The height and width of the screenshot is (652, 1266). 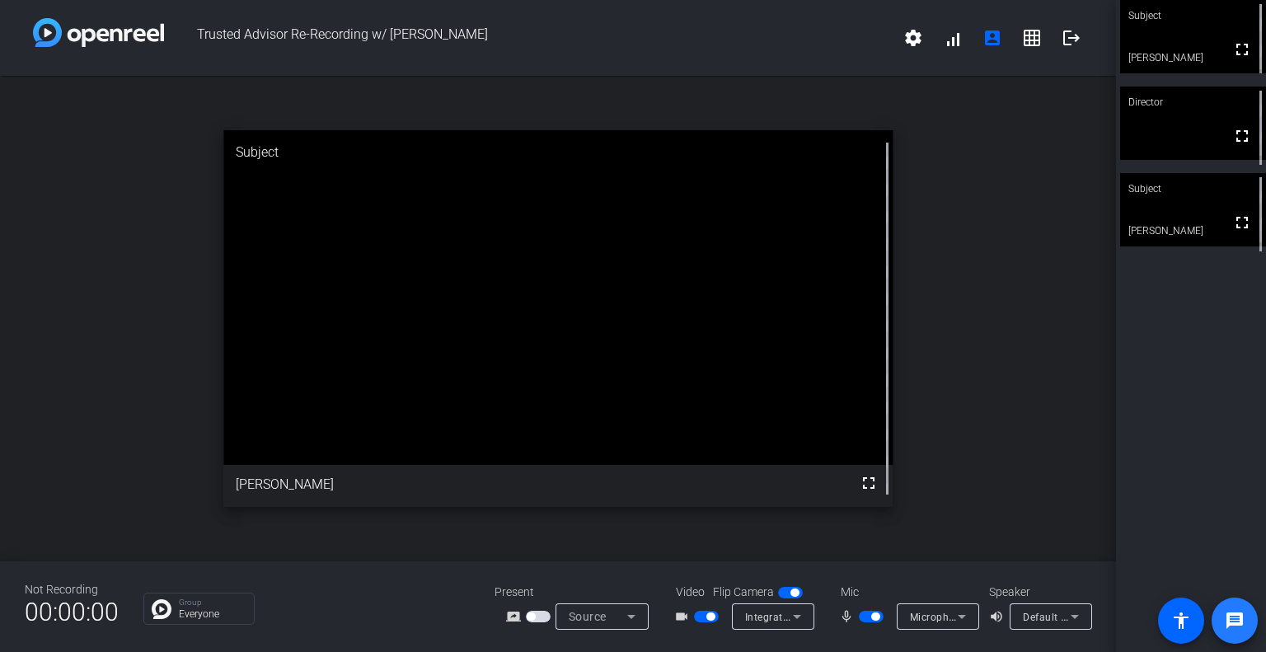 I want to click on div: Present, so click(x=577, y=592).